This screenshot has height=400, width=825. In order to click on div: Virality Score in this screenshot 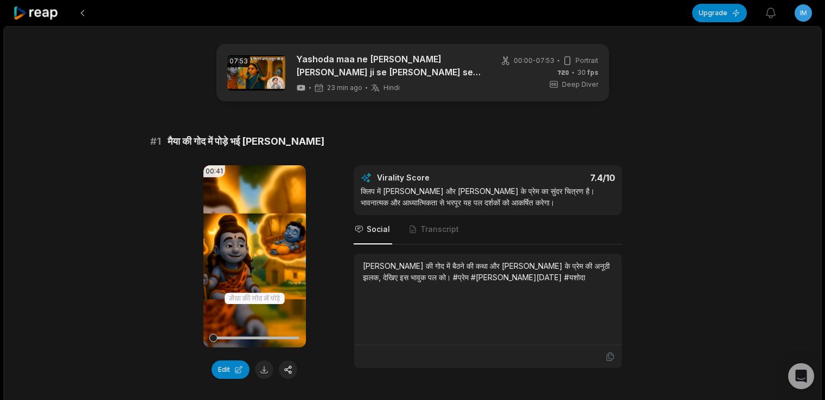, I will do `click(435, 178)`.